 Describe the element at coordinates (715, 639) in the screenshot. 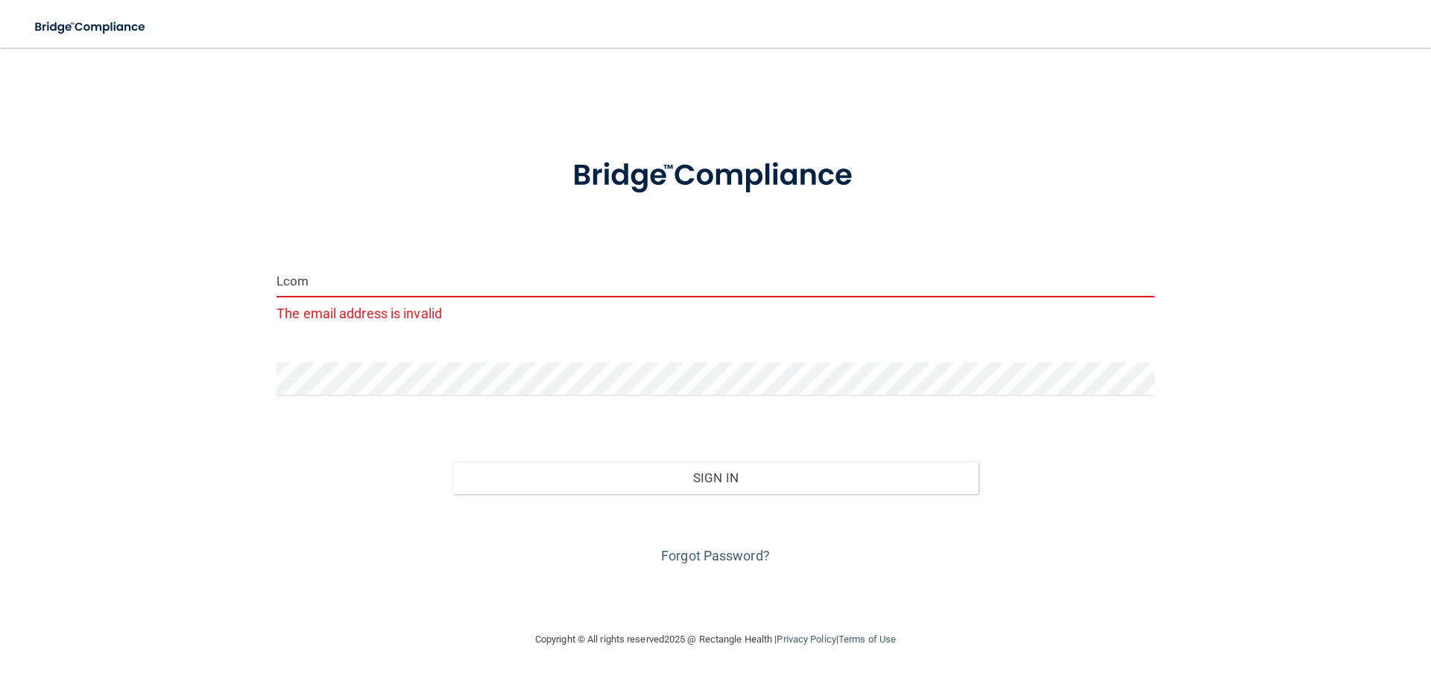

I see `div: Copyright © All rights reserved 2025 @ Rectangle Health | |` at that location.